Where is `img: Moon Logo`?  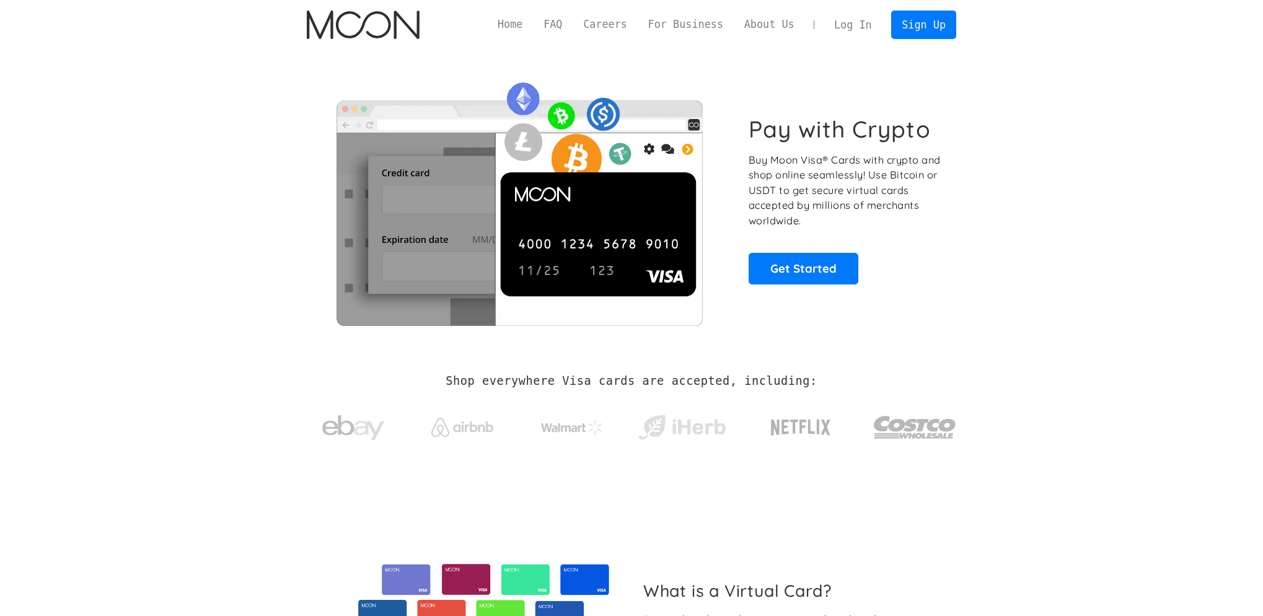
img: Moon Logo is located at coordinates (363, 25).